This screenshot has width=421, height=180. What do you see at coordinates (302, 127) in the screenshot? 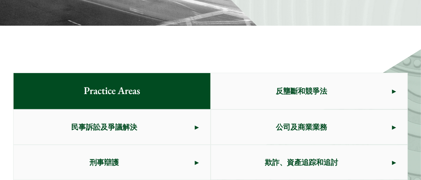
I see `span: 公司及商業業務` at bounding box center [302, 127].